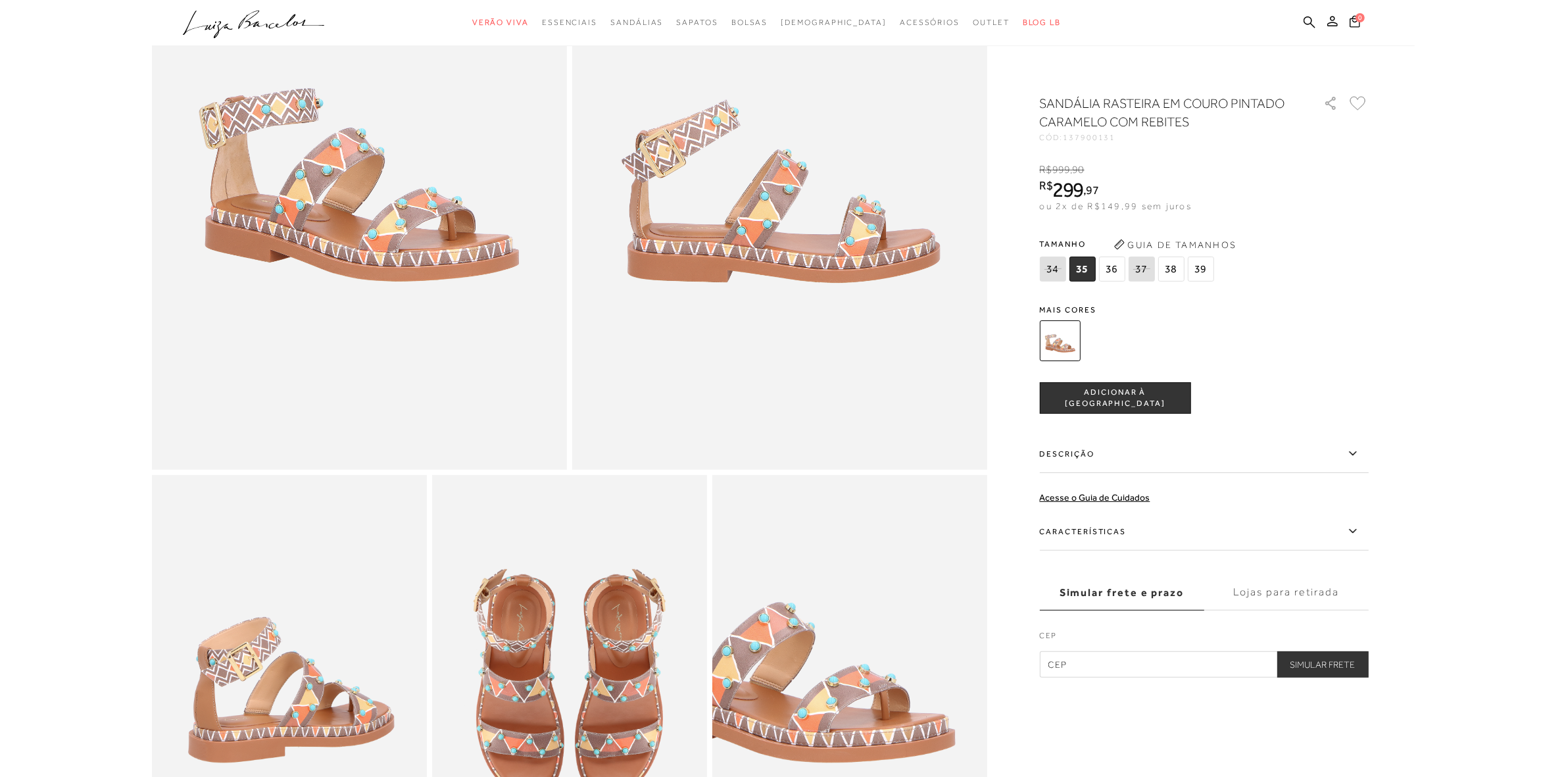 The height and width of the screenshot is (777, 1566). What do you see at coordinates (1204, 531) in the screenshot?
I see `label: Características` at bounding box center [1204, 531].